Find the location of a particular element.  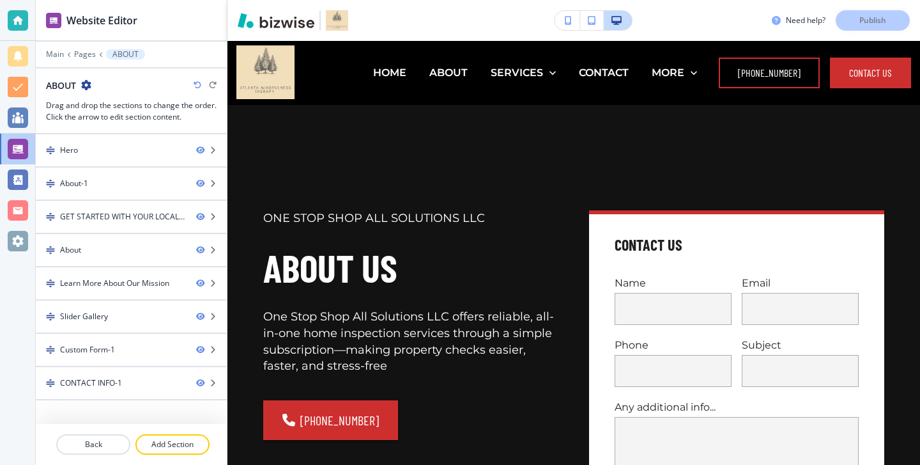

div: Custom Form-1 is located at coordinates (88, 350).